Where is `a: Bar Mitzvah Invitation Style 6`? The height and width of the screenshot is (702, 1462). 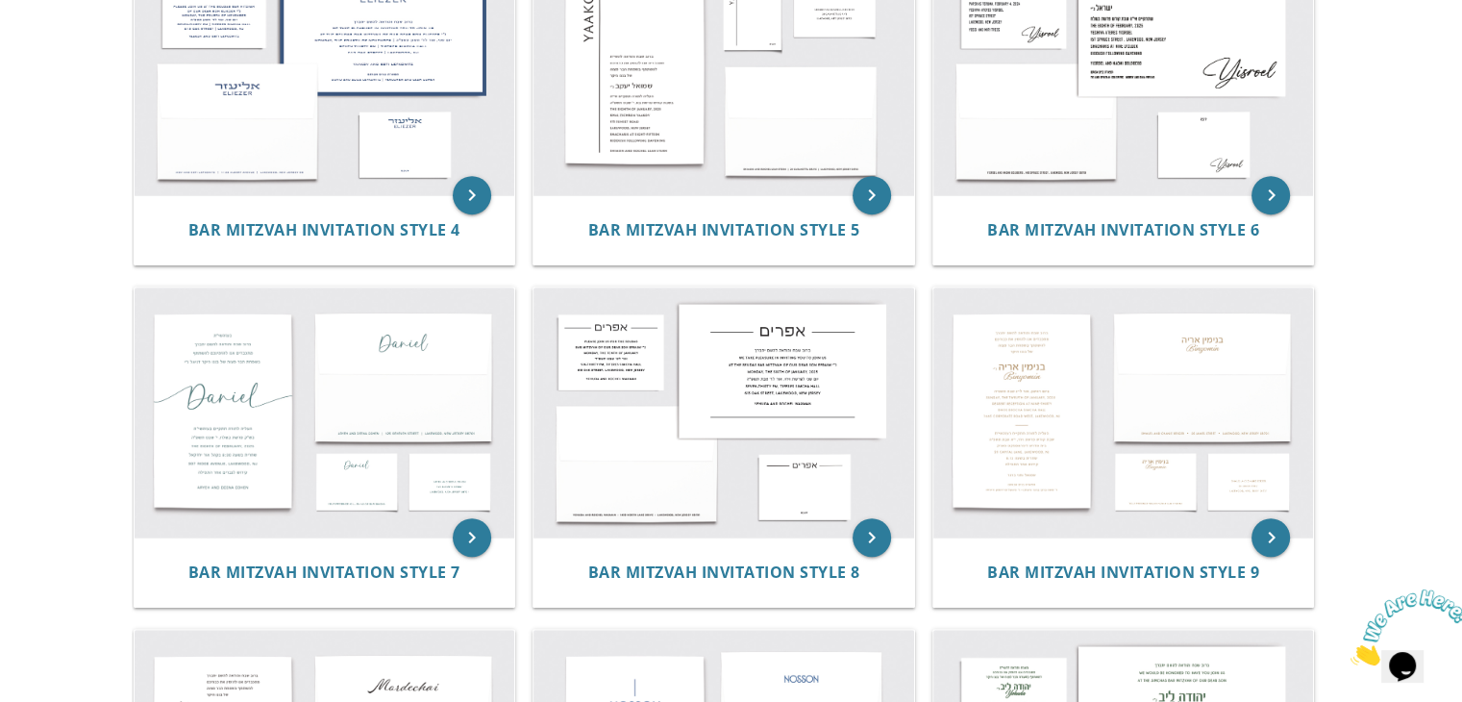
a: Bar Mitzvah Invitation Style 6 is located at coordinates (1123, 230).